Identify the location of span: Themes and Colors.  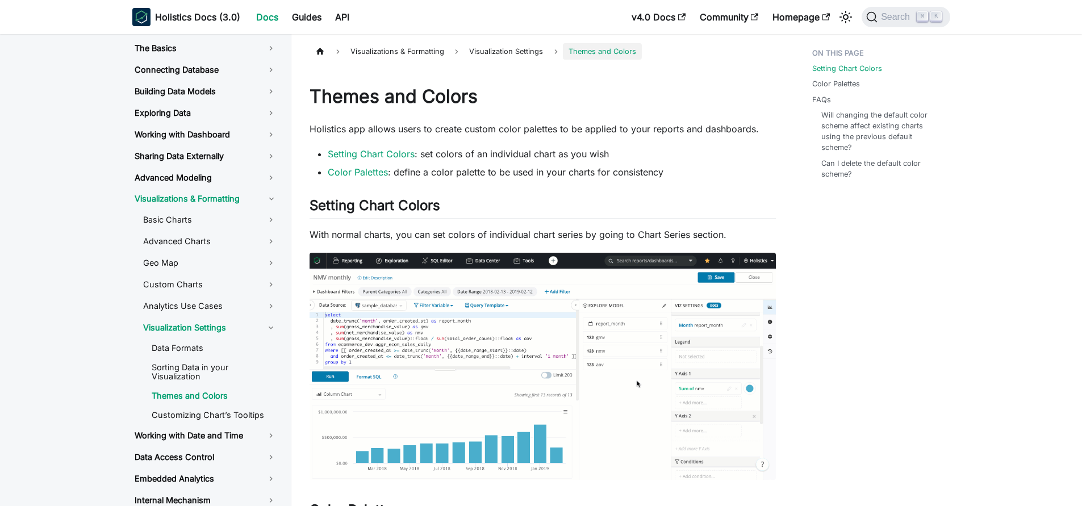
(602, 51).